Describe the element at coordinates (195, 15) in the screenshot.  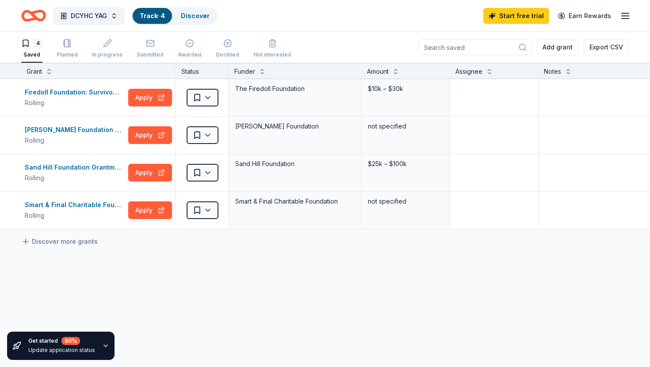
I see `a: Discover` at that location.